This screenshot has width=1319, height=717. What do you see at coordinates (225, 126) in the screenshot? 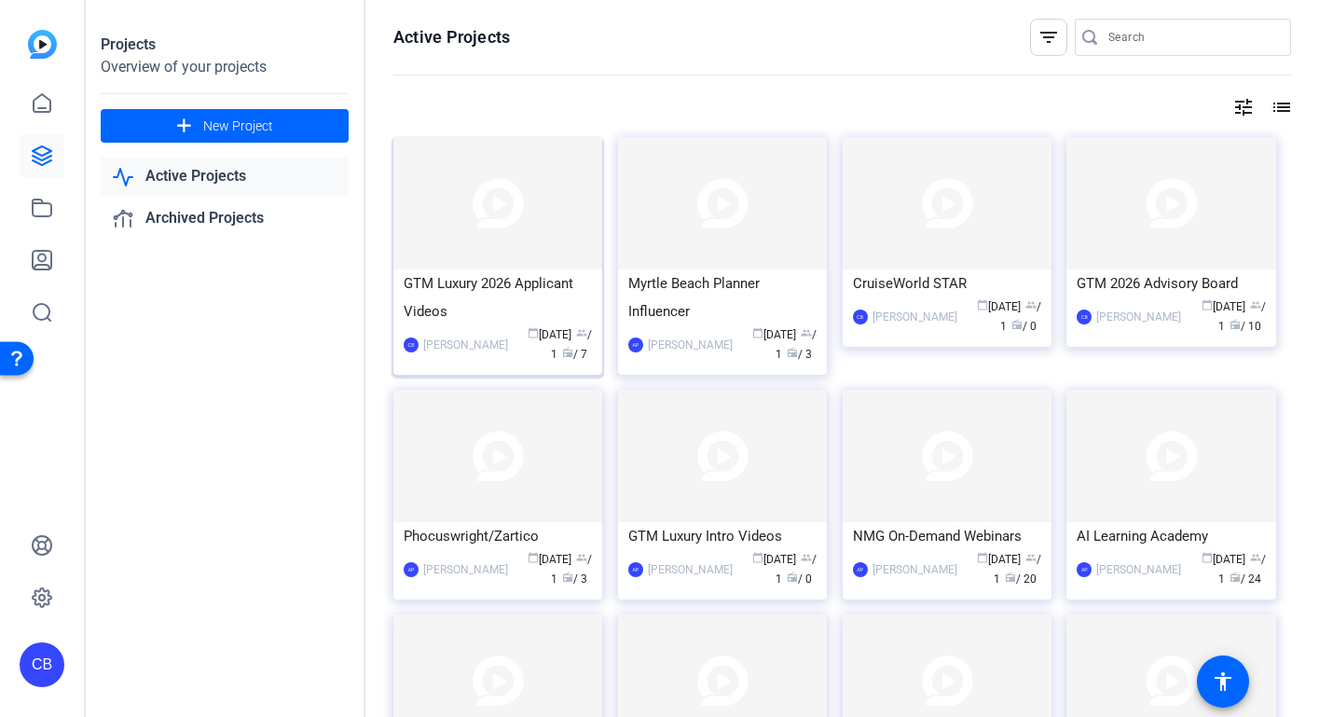
I see `button: New Project` at bounding box center [225, 126].